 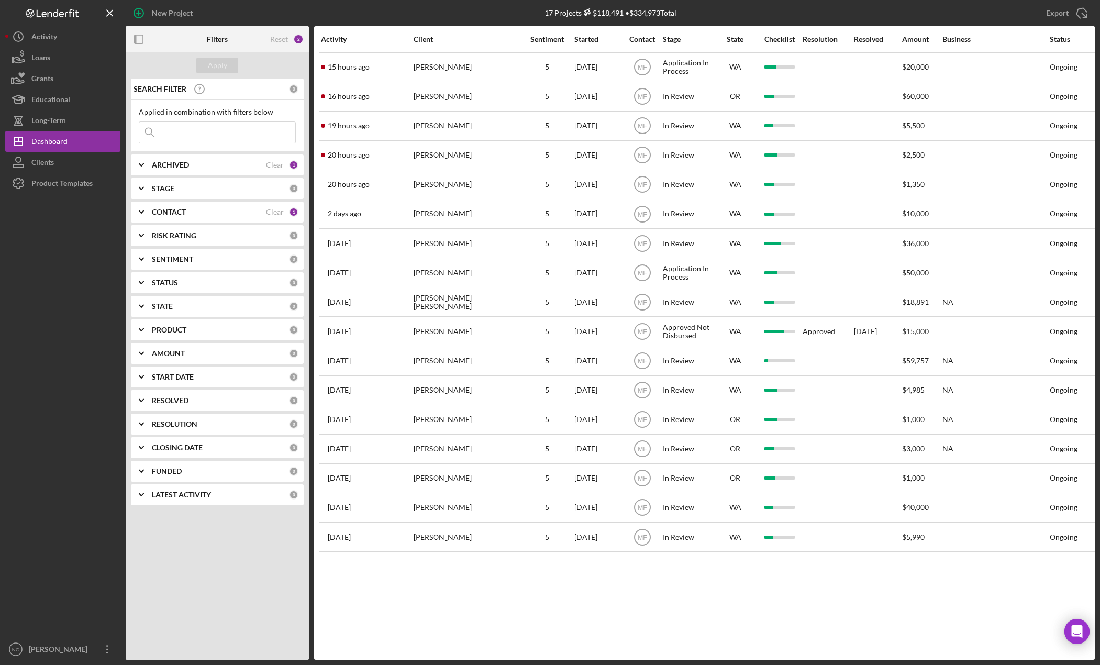 I want to click on b: AMOUNT, so click(x=168, y=353).